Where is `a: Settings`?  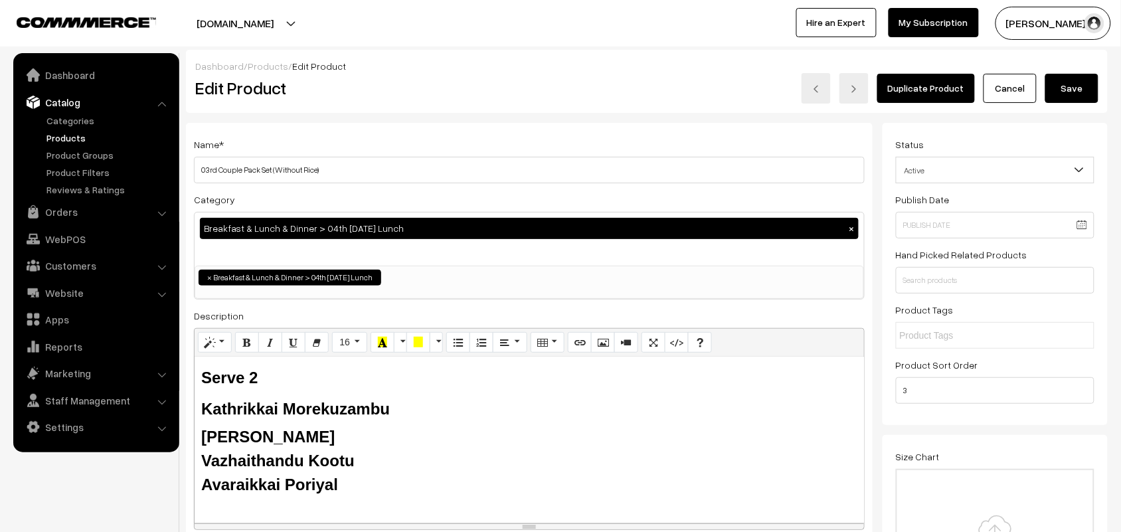
a: Settings is located at coordinates (96, 427).